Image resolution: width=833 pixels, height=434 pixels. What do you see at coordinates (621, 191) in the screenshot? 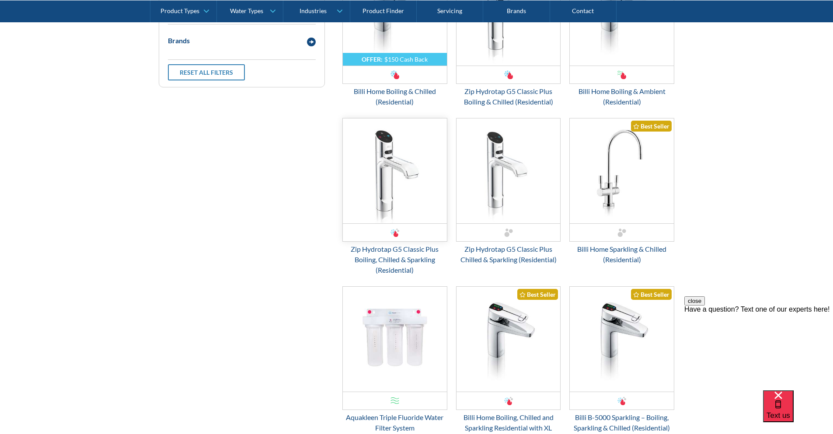
I see `a: Billi Home Sparkling & Chilled (Residential)Best SellerBilli Home Sparkling & Chilled (Residential)` at bounding box center [621, 191].